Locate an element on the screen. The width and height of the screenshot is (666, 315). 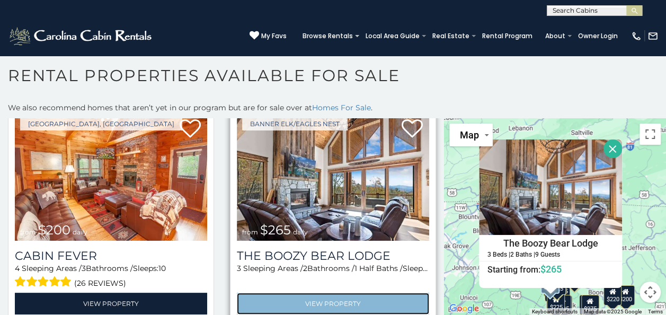
a: The Boozy Bear Lodge 3 Beds | 2 Baths | 9 Guests Starting from:$265 is located at coordinates (551, 255).